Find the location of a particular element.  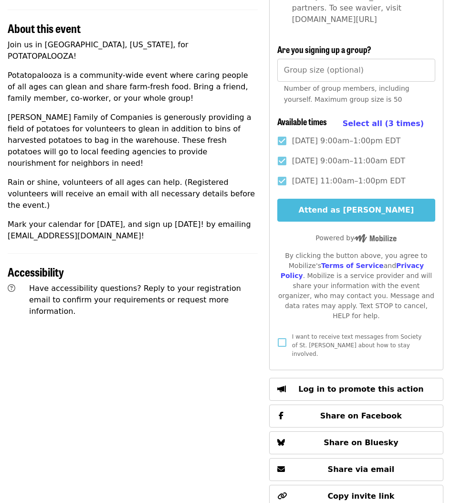

span: Log in to promote this action is located at coordinates (361, 389).